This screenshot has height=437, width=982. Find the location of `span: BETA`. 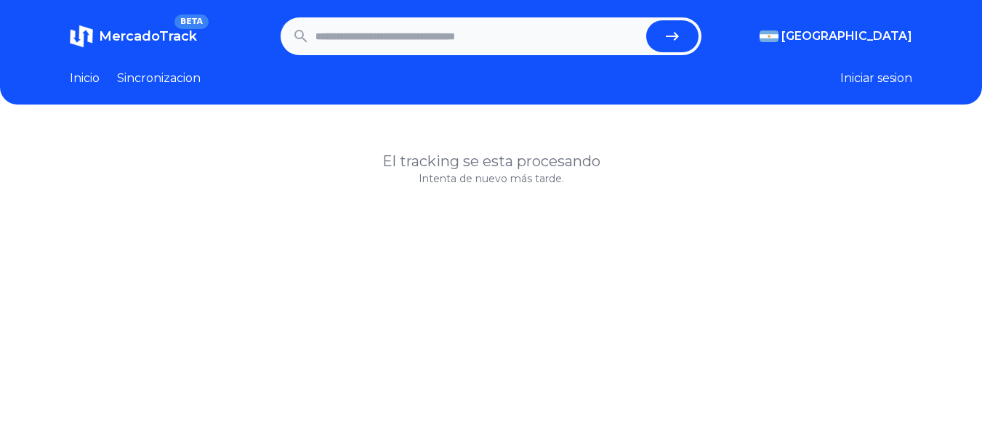

span: BETA is located at coordinates (191, 22).